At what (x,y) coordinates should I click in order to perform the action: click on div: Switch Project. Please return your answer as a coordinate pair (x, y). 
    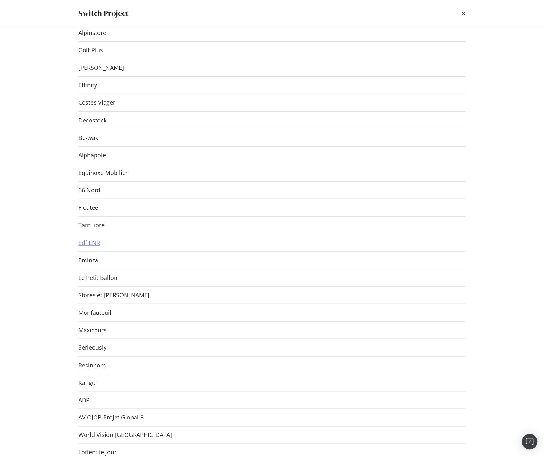
    Looking at the image, I should click on (104, 13).